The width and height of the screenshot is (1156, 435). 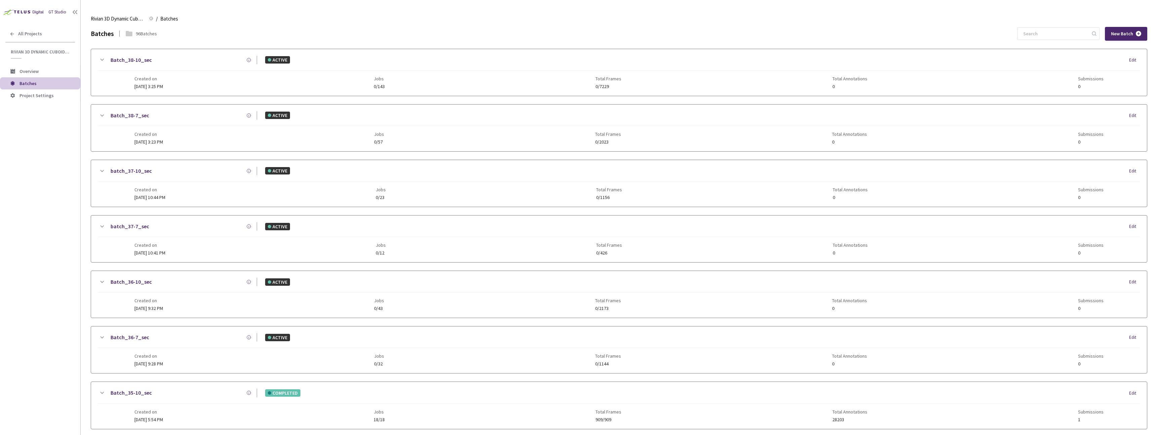 What do you see at coordinates (283, 393) in the screenshot?
I see `div: COMPLETED` at bounding box center [283, 393].